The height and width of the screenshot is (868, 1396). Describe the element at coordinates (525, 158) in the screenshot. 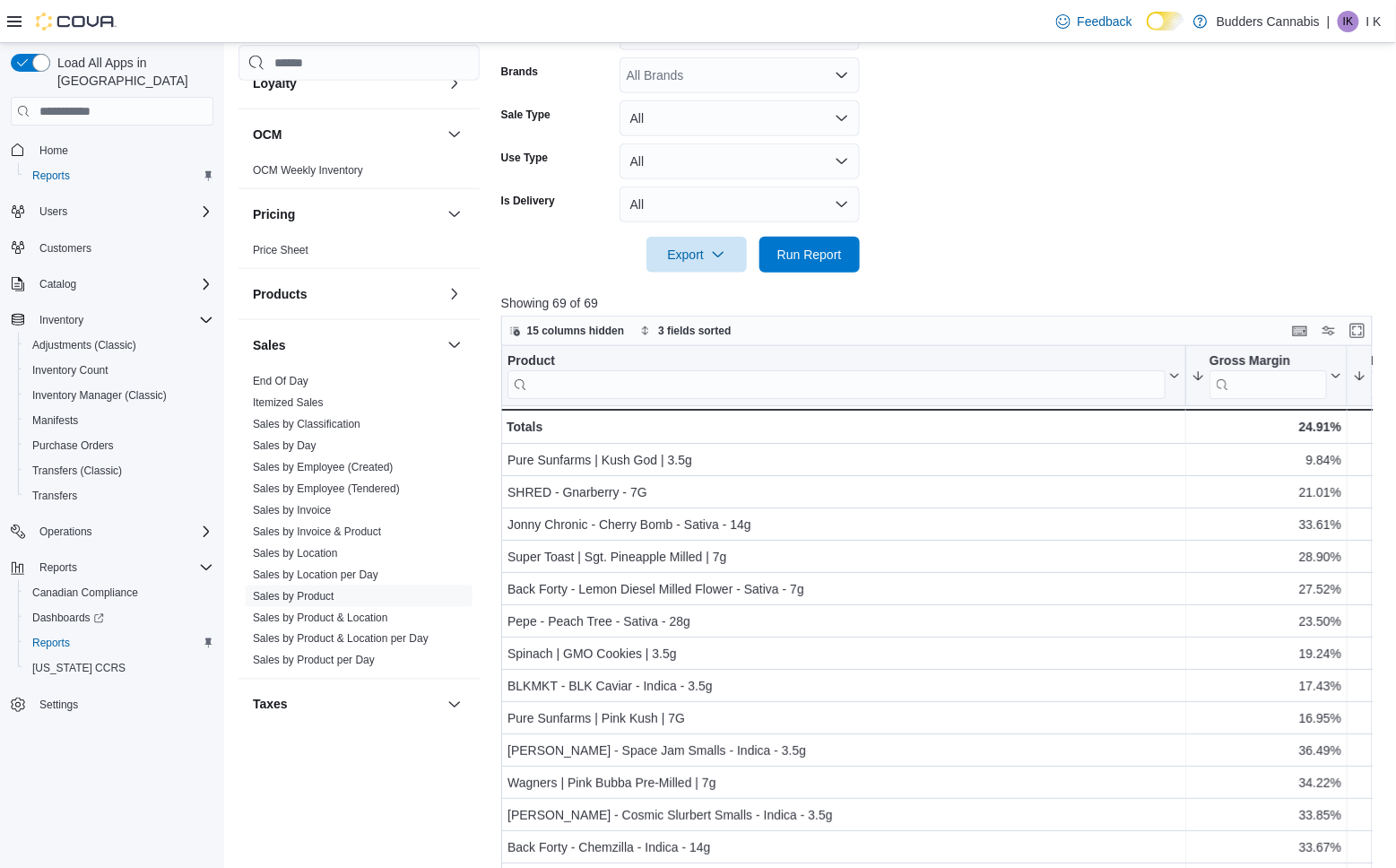

I see `label: Use Type` at that location.